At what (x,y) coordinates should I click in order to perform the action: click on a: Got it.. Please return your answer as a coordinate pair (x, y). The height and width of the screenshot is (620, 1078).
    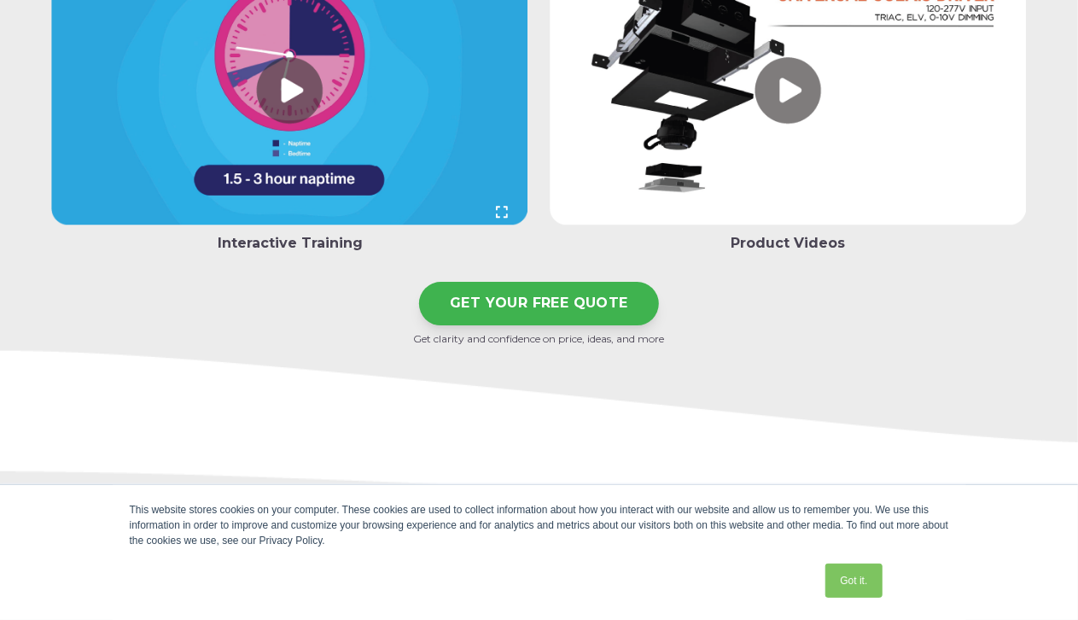
    Looking at the image, I should click on (853, 580).